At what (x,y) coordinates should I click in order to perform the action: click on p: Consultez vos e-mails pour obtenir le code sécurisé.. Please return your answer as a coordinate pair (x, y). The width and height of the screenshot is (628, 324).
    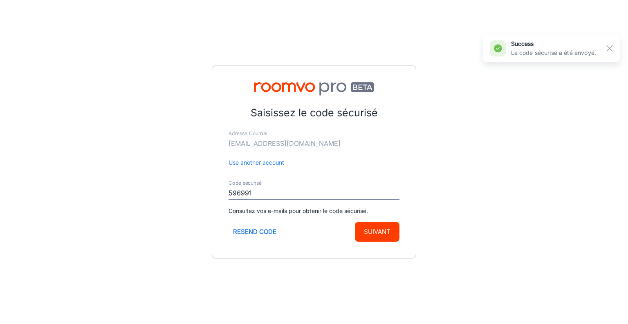
    Looking at the image, I should click on (314, 211).